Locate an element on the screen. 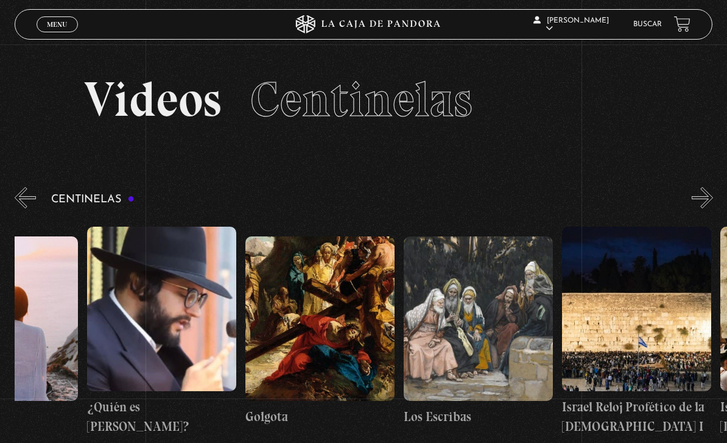 The height and width of the screenshot is (443, 727). button: Next is located at coordinates (702, 197).